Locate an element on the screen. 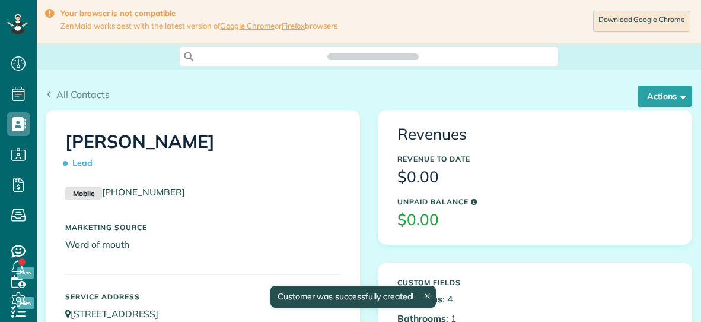  h3: Revenues is located at coordinates (535, 134).